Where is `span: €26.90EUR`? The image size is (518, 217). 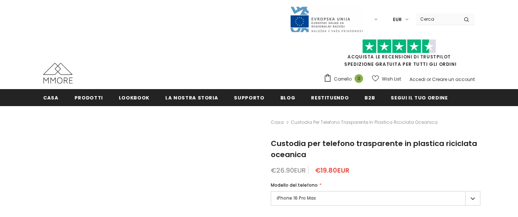
span: €26.90EUR is located at coordinates (288, 170).